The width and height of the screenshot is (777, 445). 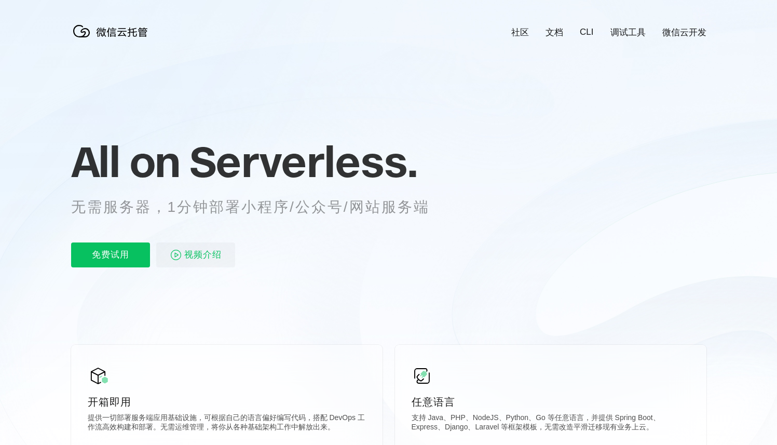 I want to click on p: 任意语言, so click(x=551, y=402).